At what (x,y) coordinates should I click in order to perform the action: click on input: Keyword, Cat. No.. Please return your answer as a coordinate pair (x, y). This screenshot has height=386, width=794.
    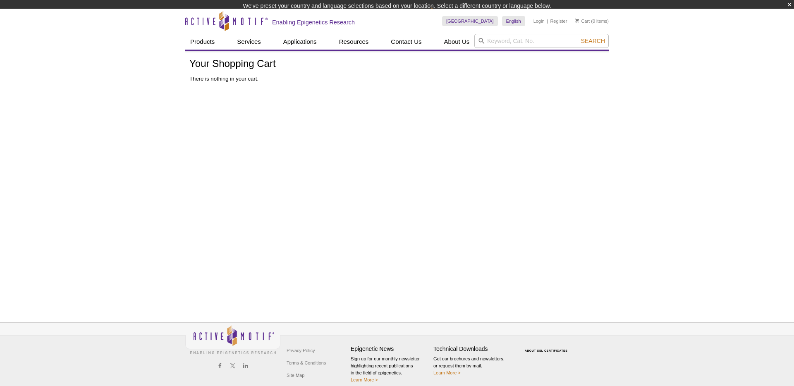
    Looking at the image, I should click on (542, 41).